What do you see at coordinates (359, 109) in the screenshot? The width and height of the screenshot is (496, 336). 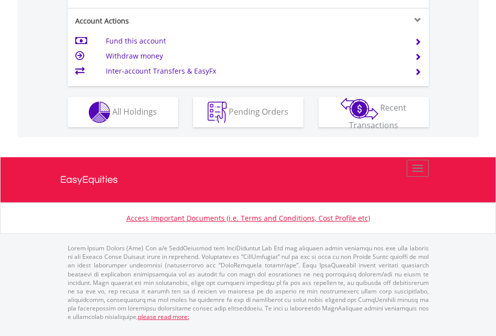 I see `img: transactions-zar-wht.png` at bounding box center [359, 109].